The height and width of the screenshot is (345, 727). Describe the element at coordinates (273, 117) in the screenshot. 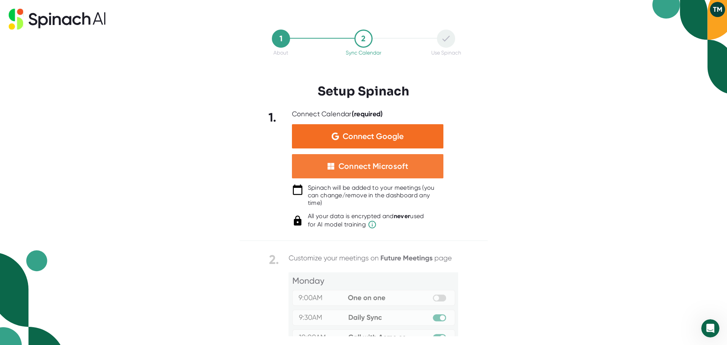

I see `b: 1.` at that location.